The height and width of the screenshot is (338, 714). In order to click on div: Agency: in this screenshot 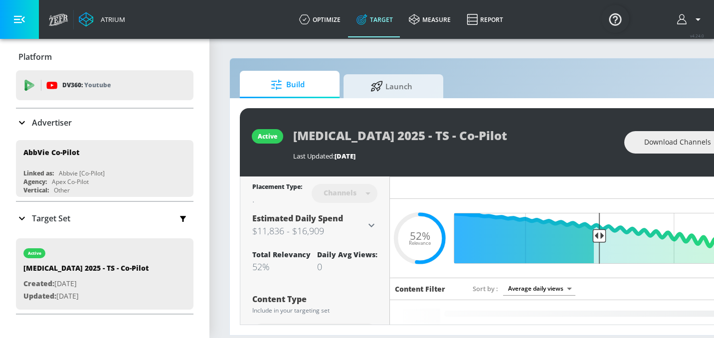, I will do `click(35, 181)`.